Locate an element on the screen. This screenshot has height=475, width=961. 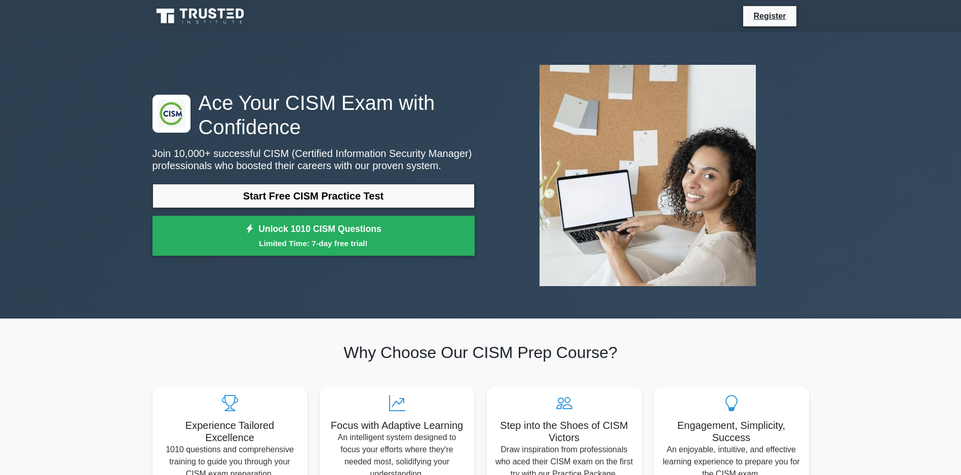
h5: Experience Tailored Excellence is located at coordinates (230, 432).